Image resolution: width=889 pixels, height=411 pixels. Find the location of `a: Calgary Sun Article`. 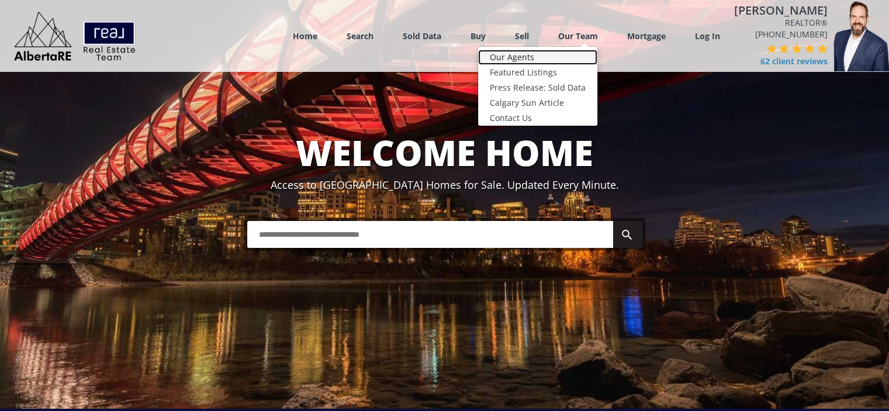

a: Calgary Sun Article is located at coordinates (537, 103).